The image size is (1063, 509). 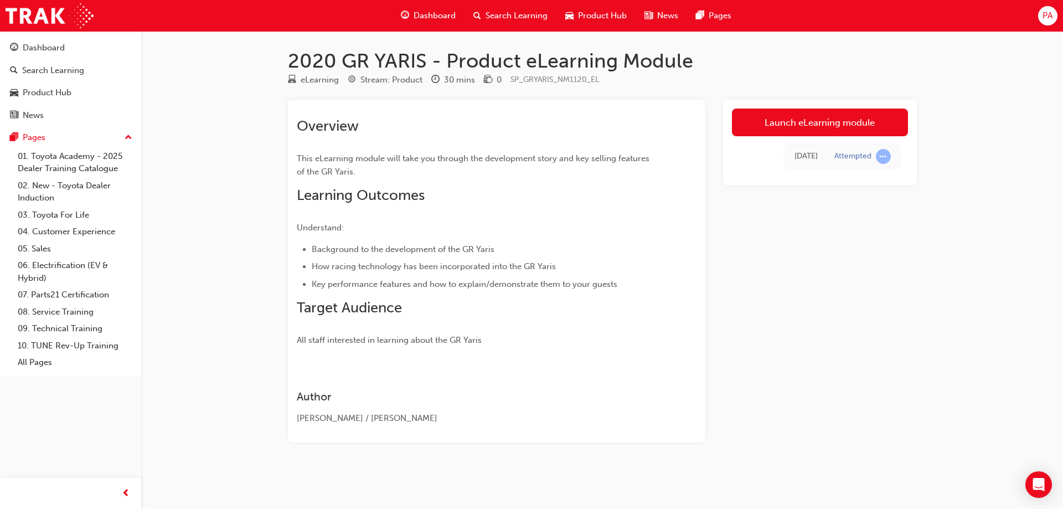 What do you see at coordinates (128, 138) in the screenshot?
I see `span: up-icon` at bounding box center [128, 138].